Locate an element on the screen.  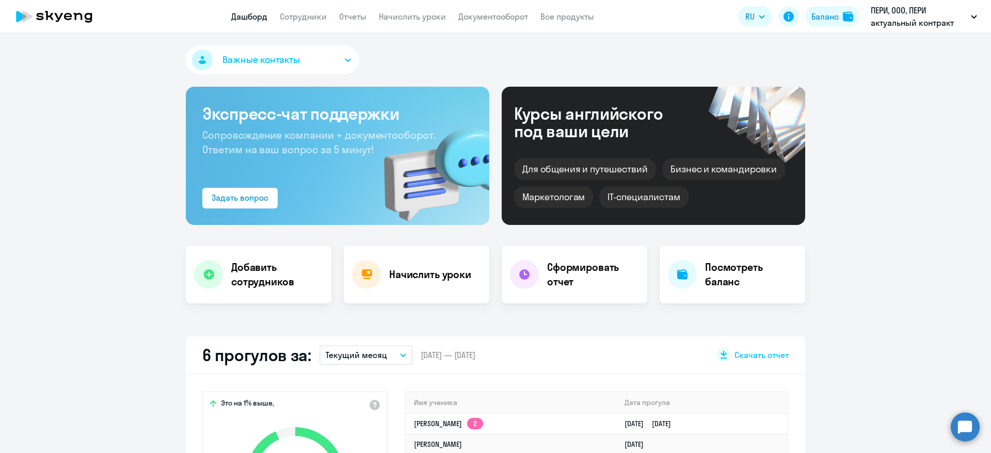
h4: Посмотреть баланс is located at coordinates (751, 275).